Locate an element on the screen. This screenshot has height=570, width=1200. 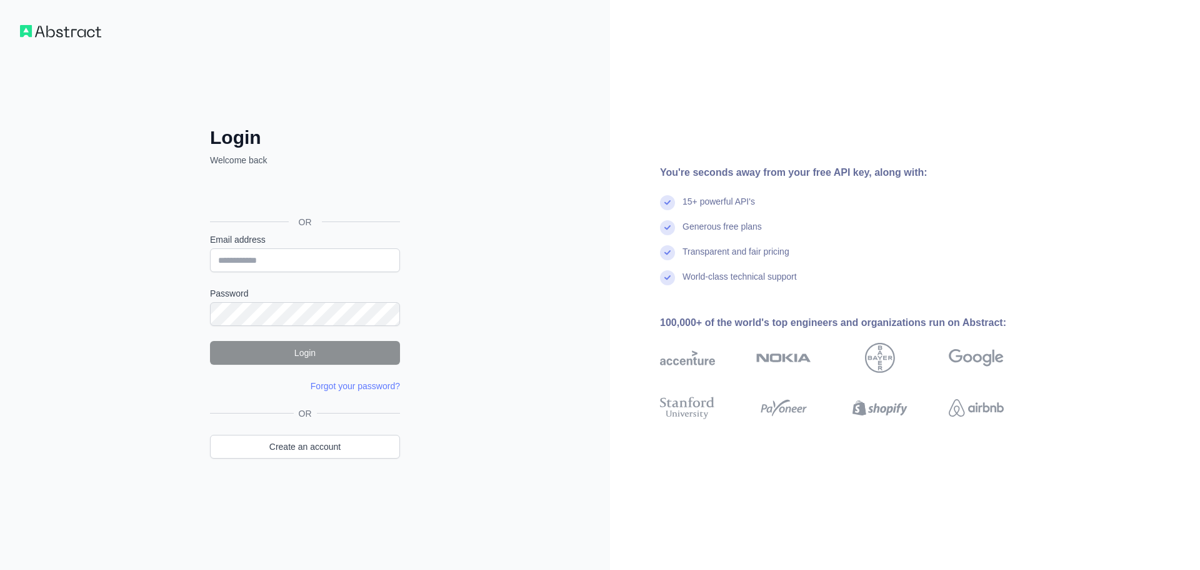
a: Create an account is located at coordinates (305, 446).